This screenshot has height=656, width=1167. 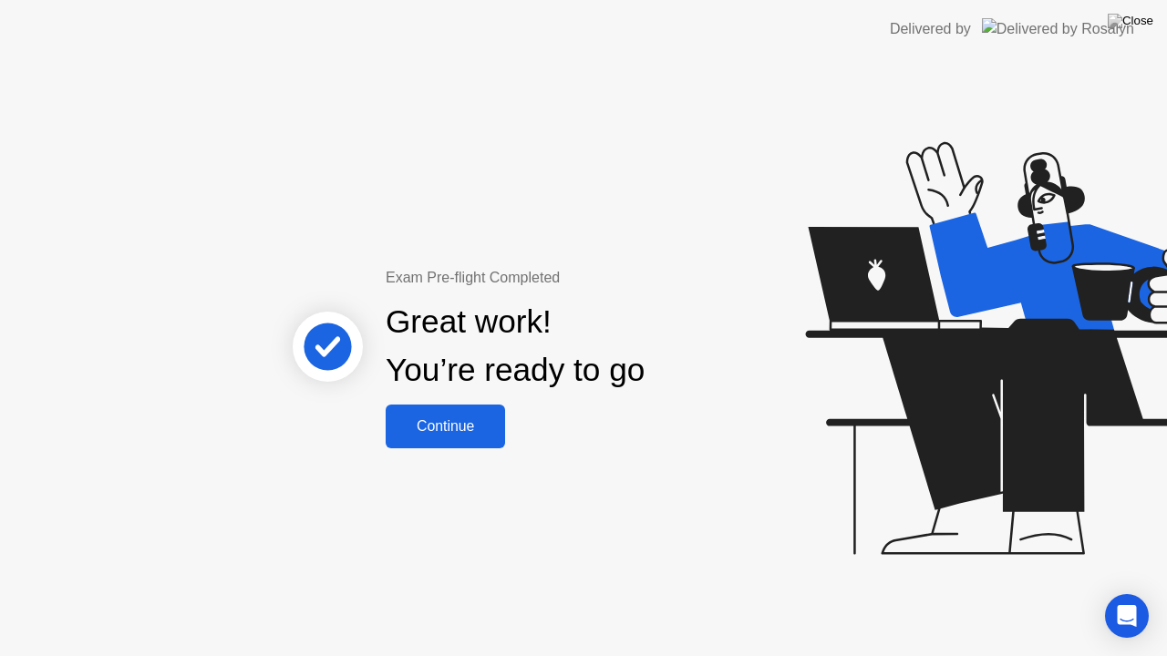 What do you see at coordinates (1057, 28) in the screenshot?
I see `img: Delivered by Rosalyn` at bounding box center [1057, 28].